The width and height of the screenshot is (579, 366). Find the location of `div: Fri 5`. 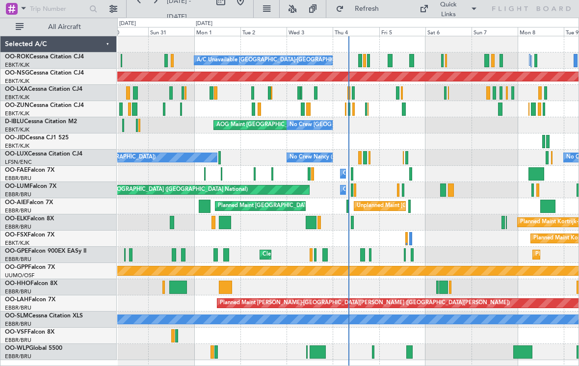

div: Fri 5 is located at coordinates (402, 31).